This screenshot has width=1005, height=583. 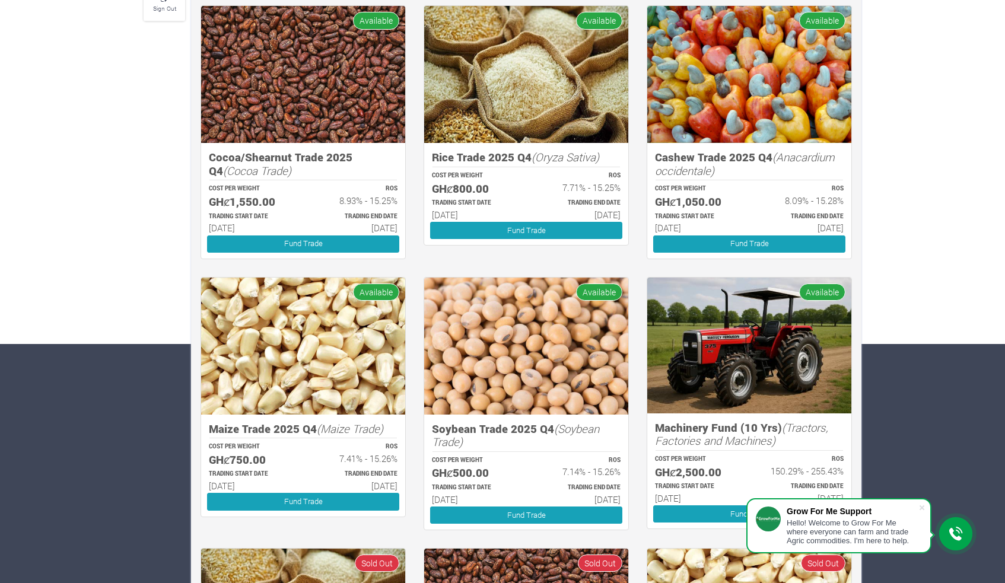 I want to click on h5: GHȼ2,500.00, so click(x=696, y=472).